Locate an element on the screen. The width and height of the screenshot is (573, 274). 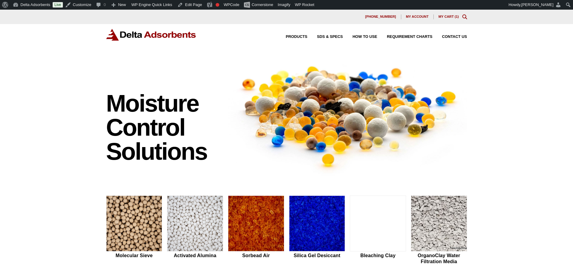
img: Delta Adsorbents is located at coordinates (151, 35).